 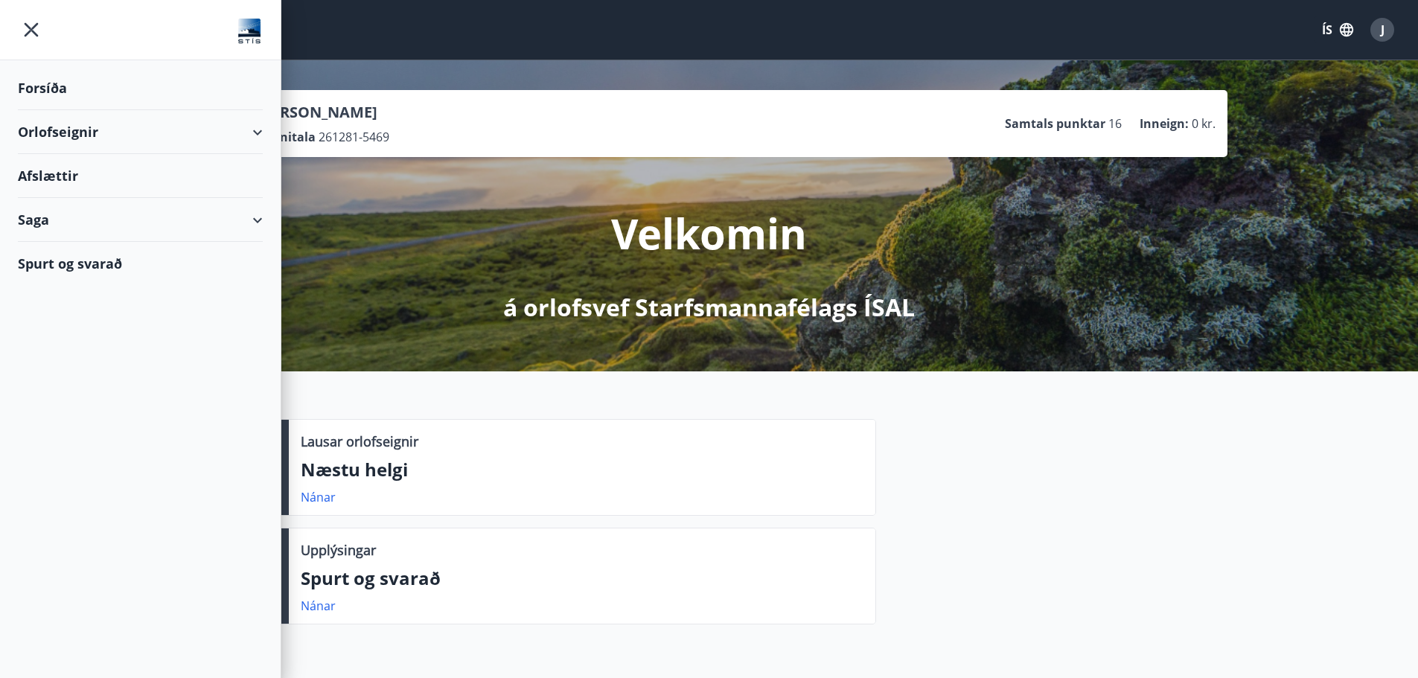 What do you see at coordinates (286, 137) in the screenshot?
I see `p: Kennitala` at bounding box center [286, 137].